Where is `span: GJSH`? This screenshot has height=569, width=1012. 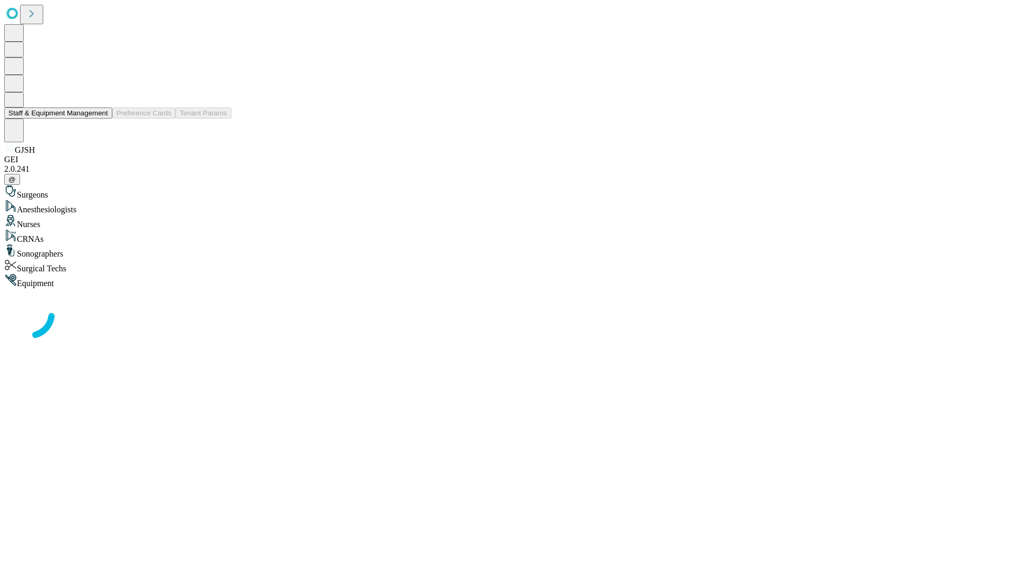
span: GJSH is located at coordinates (25, 150).